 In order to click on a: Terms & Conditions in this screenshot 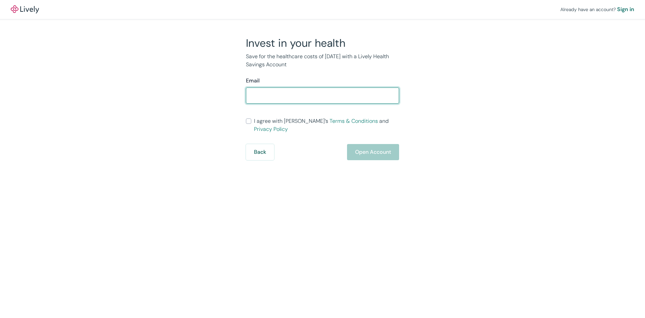, I will do `click(354, 121)`.